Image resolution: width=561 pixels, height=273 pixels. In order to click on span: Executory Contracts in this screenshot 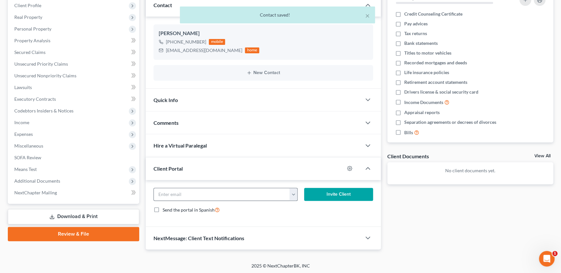, I will do `click(35, 99)`.